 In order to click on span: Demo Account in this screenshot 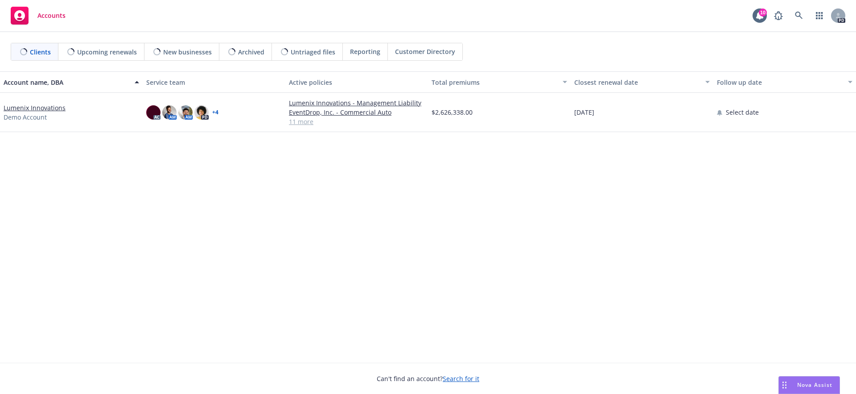, I will do `click(25, 117)`.